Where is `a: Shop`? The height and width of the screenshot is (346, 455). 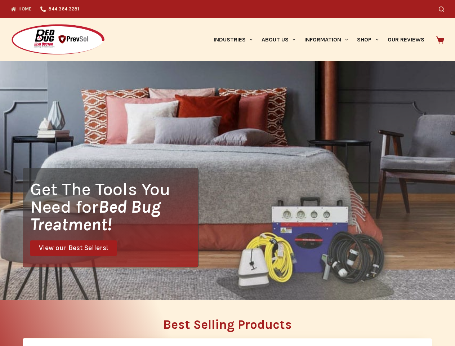
a: Shop is located at coordinates (368, 40).